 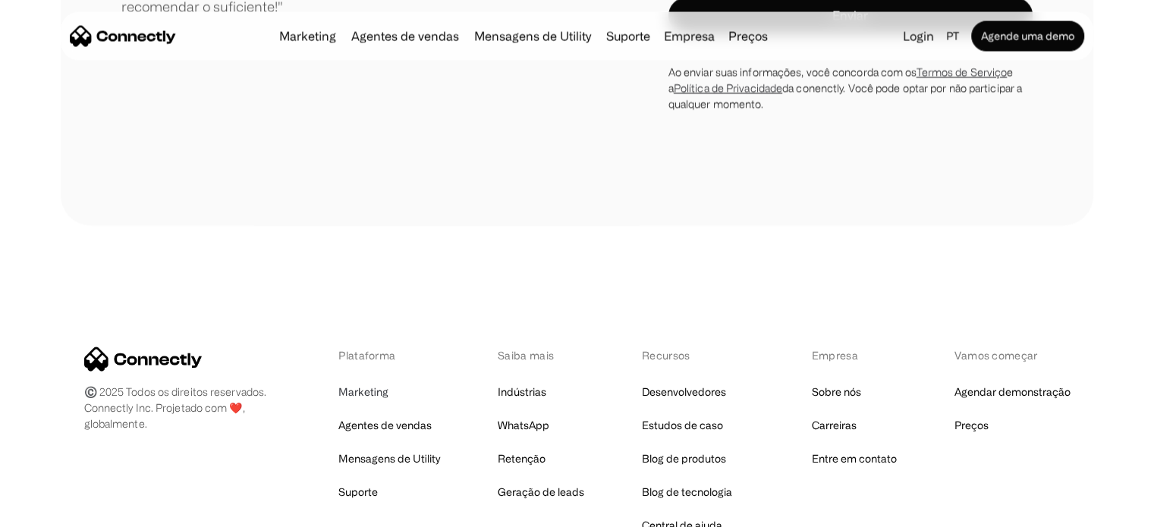 I want to click on div: Vamos começar, so click(x=1011, y=355).